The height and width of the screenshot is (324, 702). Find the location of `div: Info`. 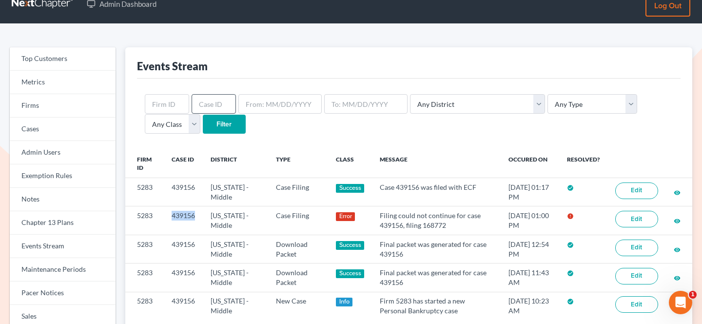

div: Info is located at coordinates (344, 302).